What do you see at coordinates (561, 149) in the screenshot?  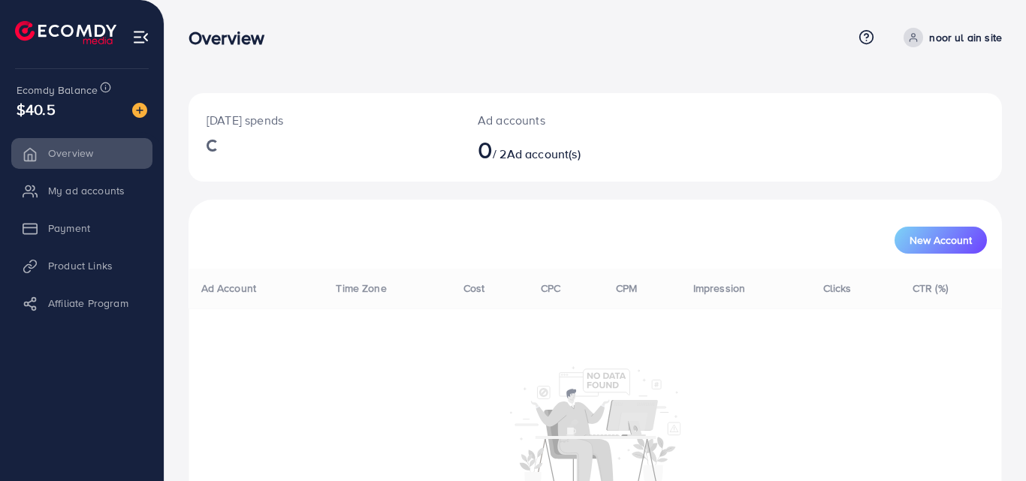 I see `h2: / 2` at bounding box center [561, 149].